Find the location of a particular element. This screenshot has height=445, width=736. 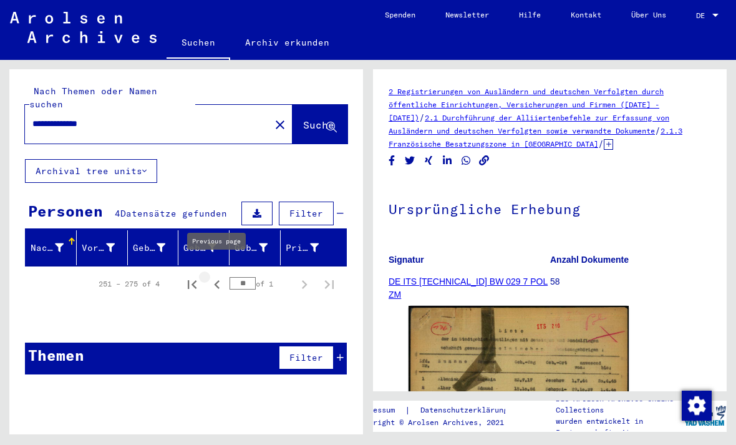

span: 4 is located at coordinates (117, 213).